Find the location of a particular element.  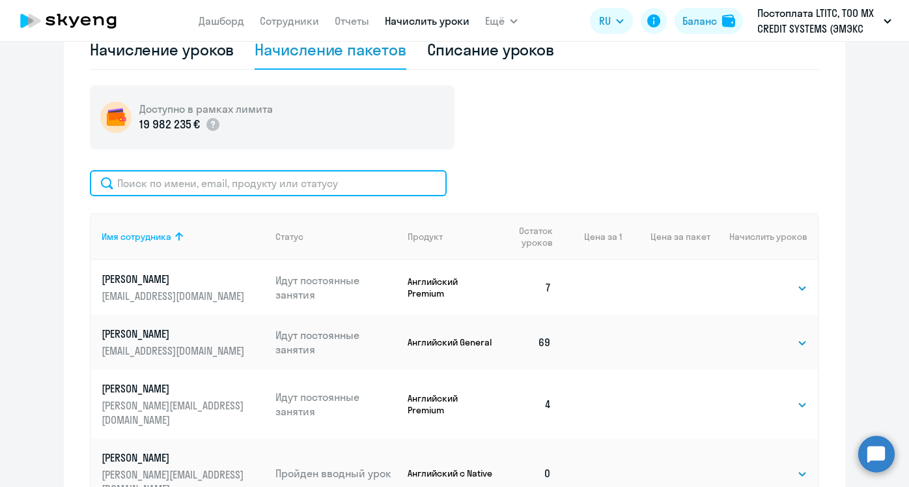

div: Начисление уроков is located at coordinates (162, 50).